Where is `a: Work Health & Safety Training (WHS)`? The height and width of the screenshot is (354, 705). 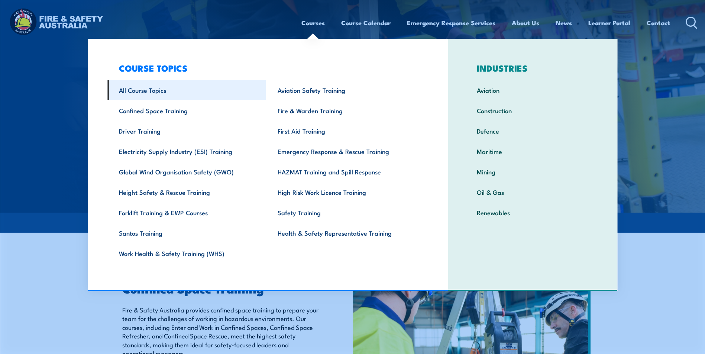 a: Work Health & Safety Training (WHS) is located at coordinates (187, 253).